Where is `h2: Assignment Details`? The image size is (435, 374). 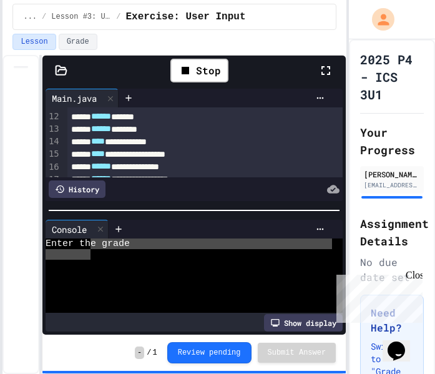 h2: Assignment Details is located at coordinates (392, 232).